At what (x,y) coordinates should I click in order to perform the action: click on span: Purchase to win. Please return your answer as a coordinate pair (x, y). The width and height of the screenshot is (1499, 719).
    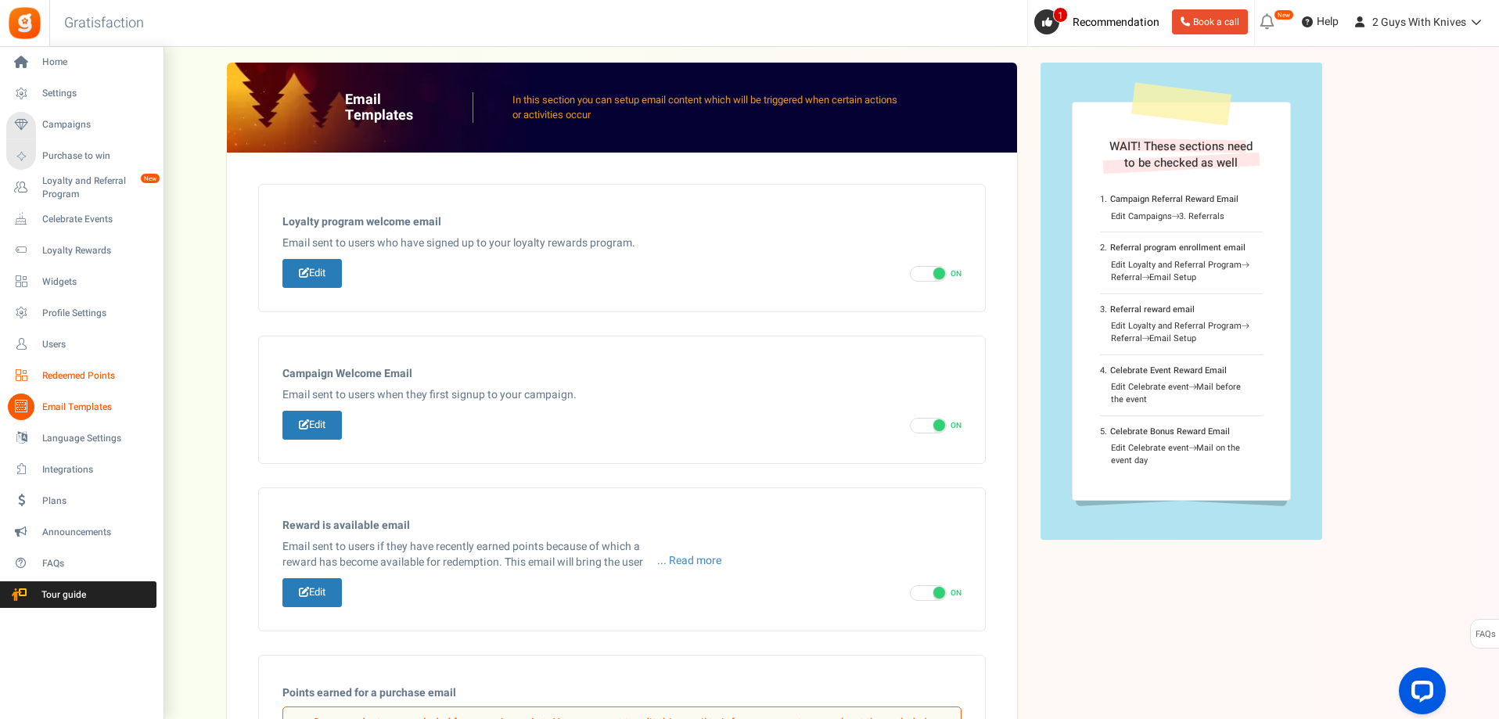
    Looking at the image, I should click on (97, 156).